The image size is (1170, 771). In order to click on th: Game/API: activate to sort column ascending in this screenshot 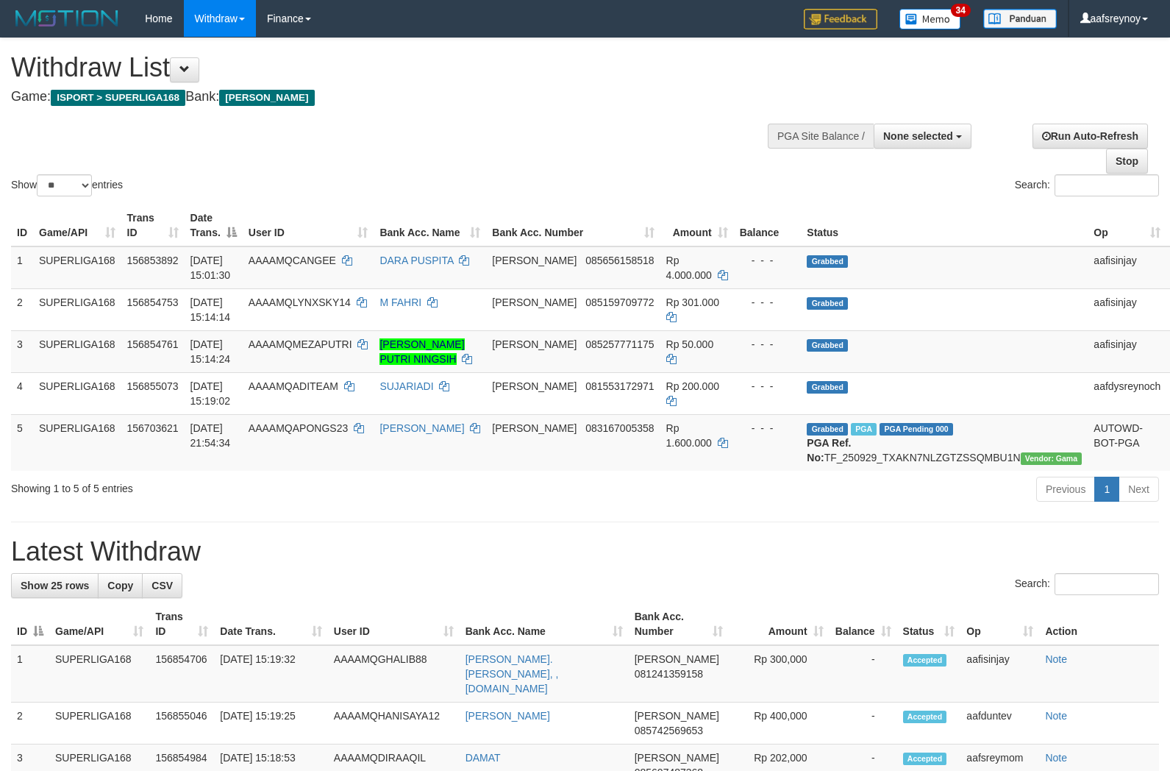, I will do `click(77, 225)`.